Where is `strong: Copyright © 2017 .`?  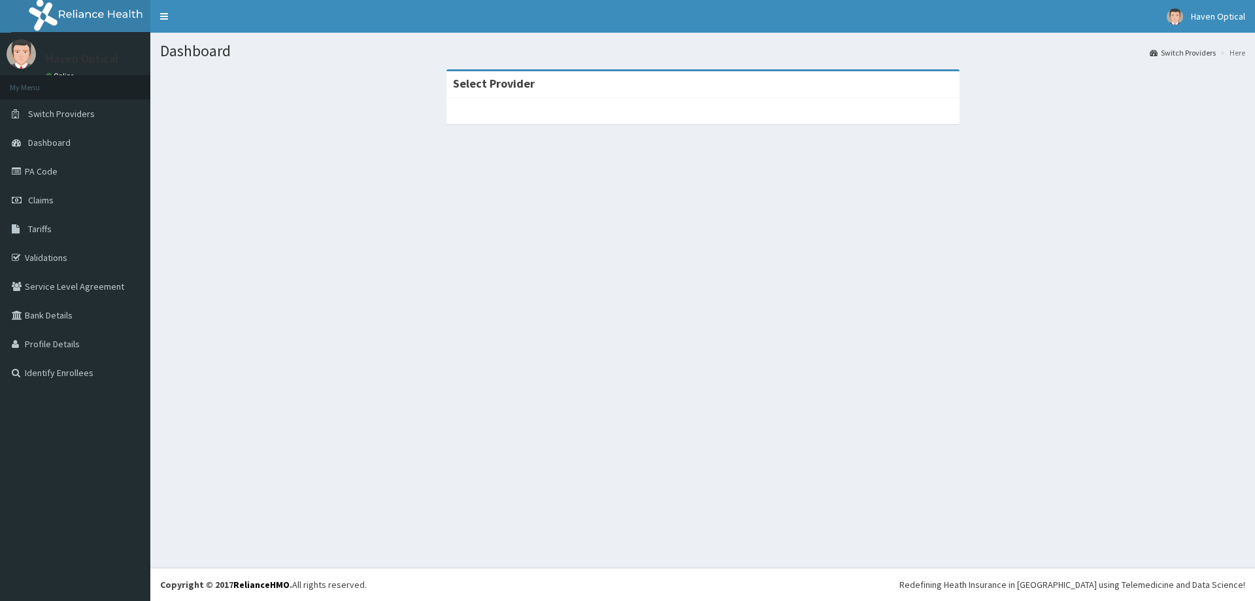 strong: Copyright © 2017 . is located at coordinates (226, 585).